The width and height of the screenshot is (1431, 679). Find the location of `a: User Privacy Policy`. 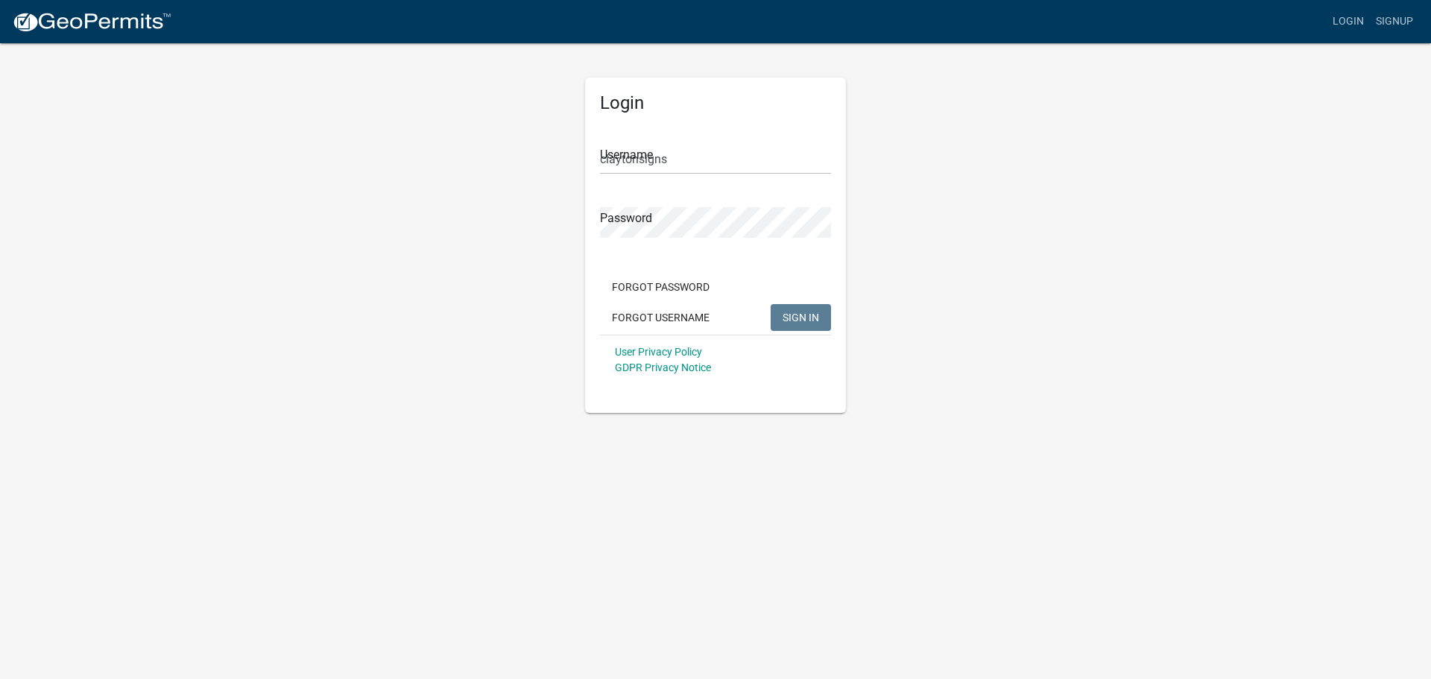

a: User Privacy Policy is located at coordinates (658, 352).